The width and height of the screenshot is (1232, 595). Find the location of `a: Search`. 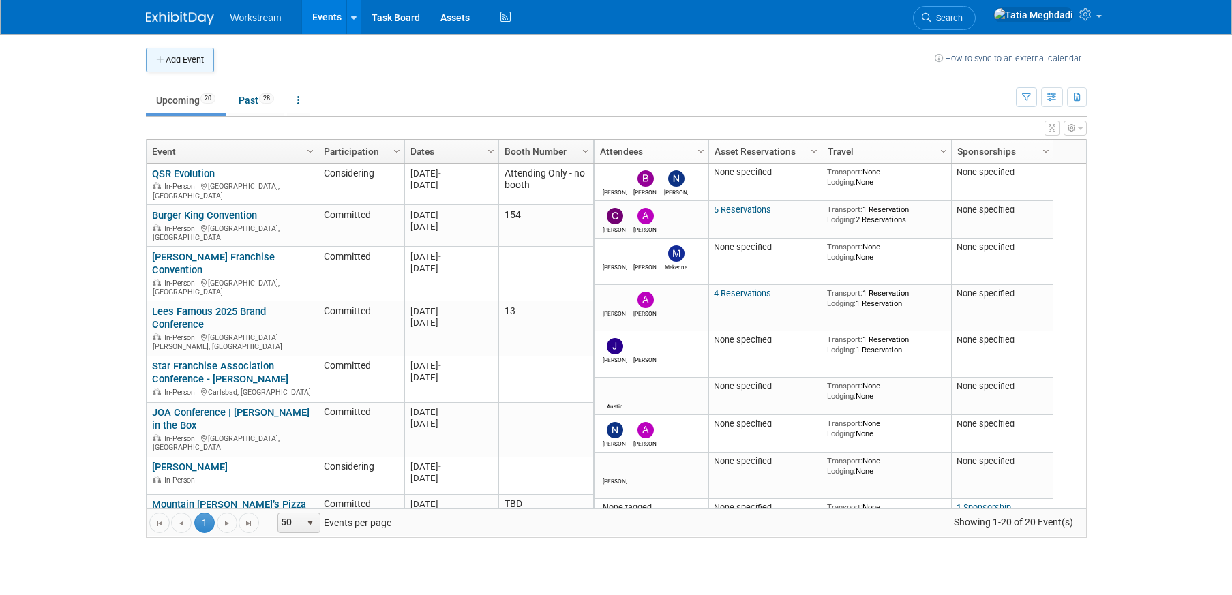

a: Search is located at coordinates (945, 18).